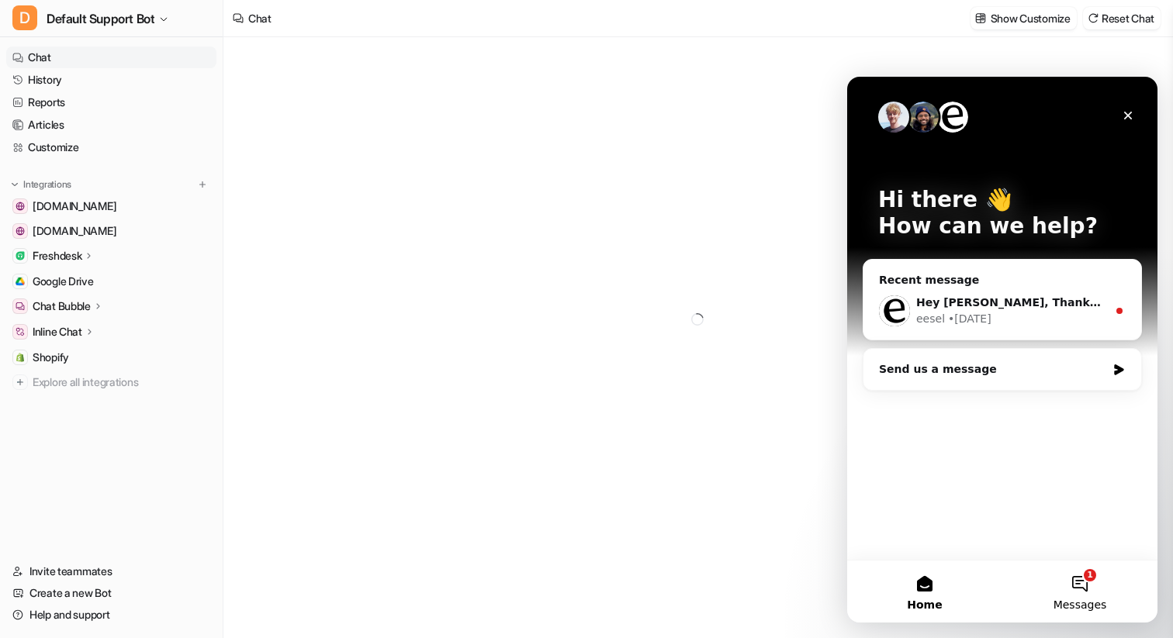 This screenshot has width=1173, height=638. I want to click on img: Shopify, so click(20, 358).